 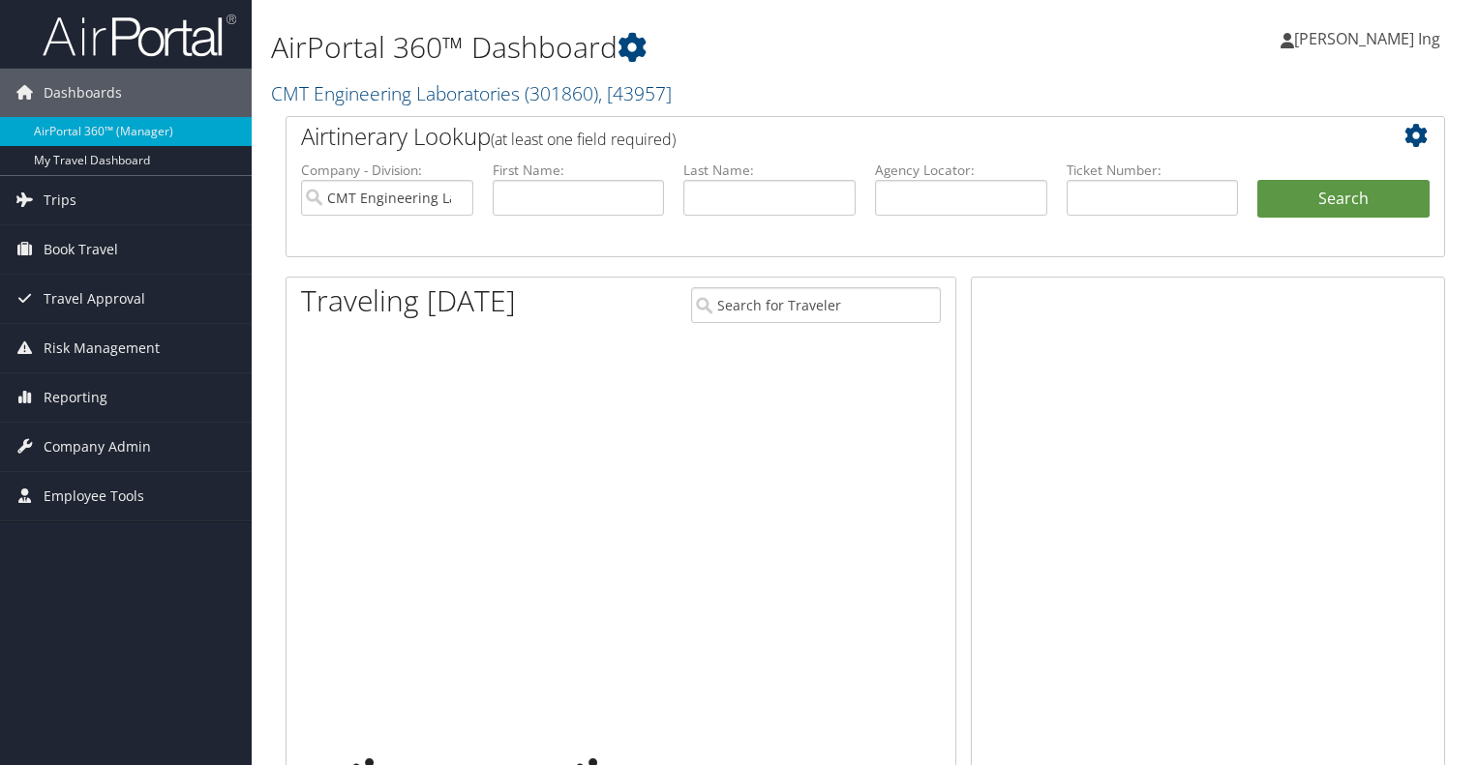 I want to click on a: CMT Engineering Laboratories, so click(x=471, y=93).